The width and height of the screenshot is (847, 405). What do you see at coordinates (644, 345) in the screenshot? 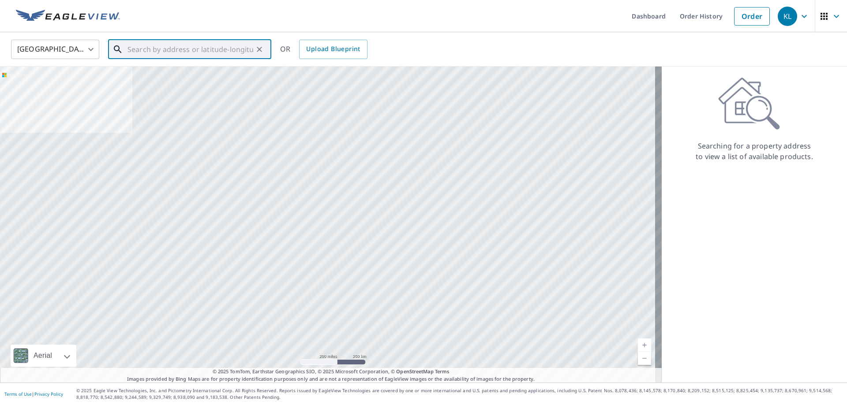
I see `a: Current Level 5, Zoom In` at bounding box center [644, 345].